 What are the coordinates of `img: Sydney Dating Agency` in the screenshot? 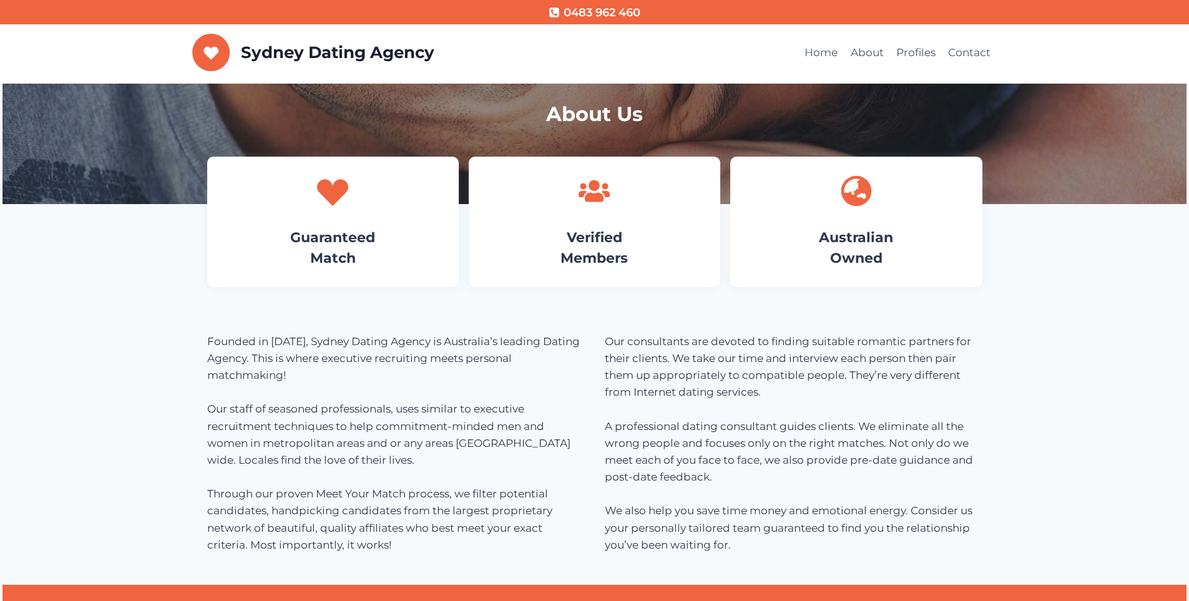 It's located at (211, 52).